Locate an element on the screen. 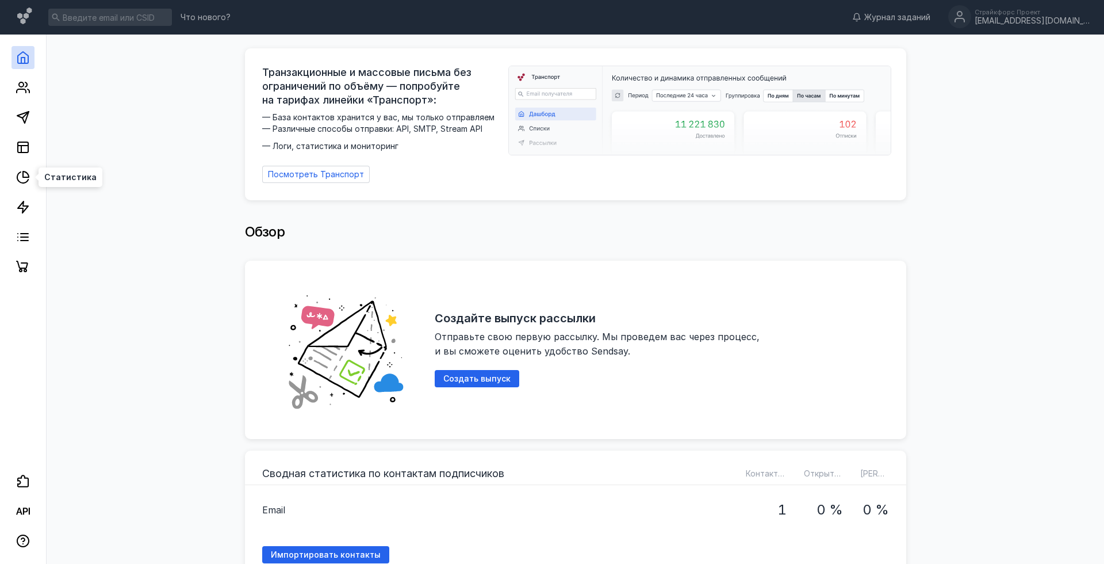  span: Статистика is located at coordinates (70, 177).